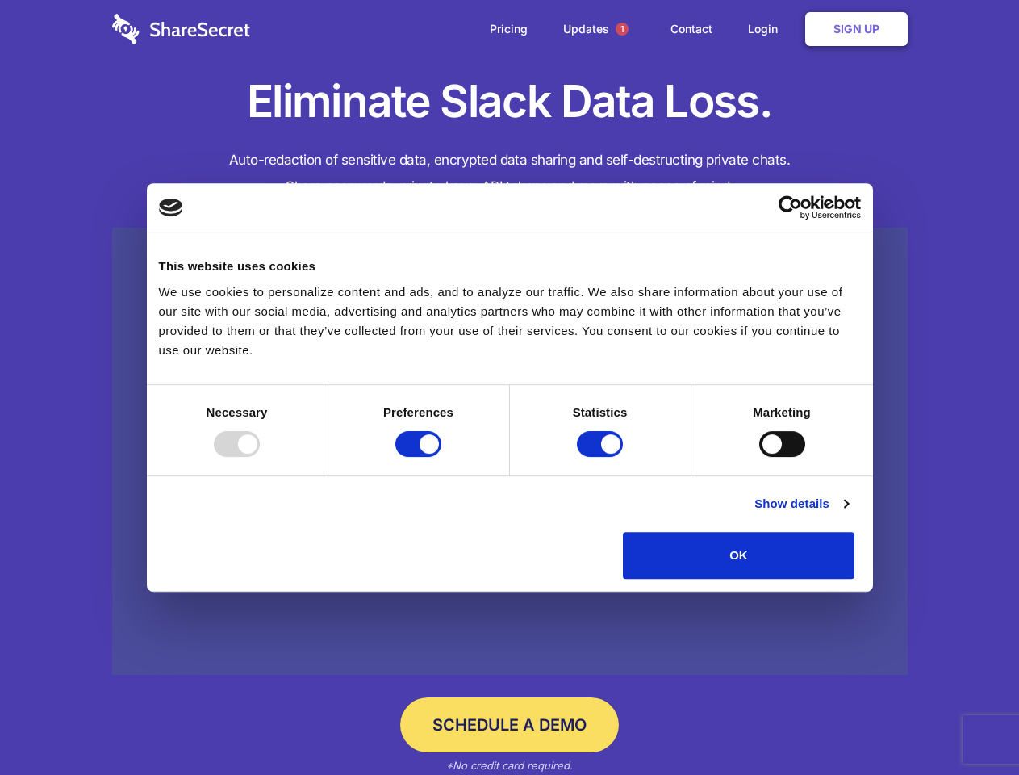 Image resolution: width=1019 pixels, height=775 pixels. I want to click on div: This website uses cookies, so click(510, 266).